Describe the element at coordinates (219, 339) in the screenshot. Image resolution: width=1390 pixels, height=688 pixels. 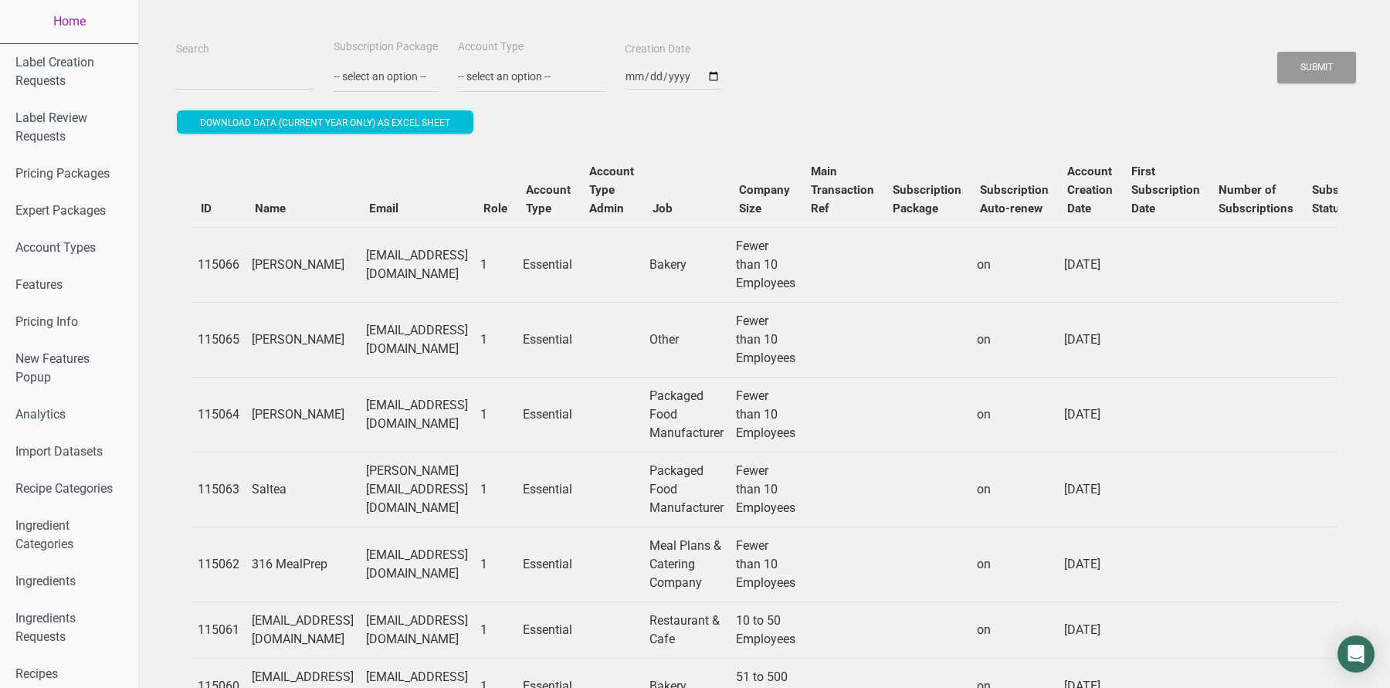
I see `td: 115065` at that location.